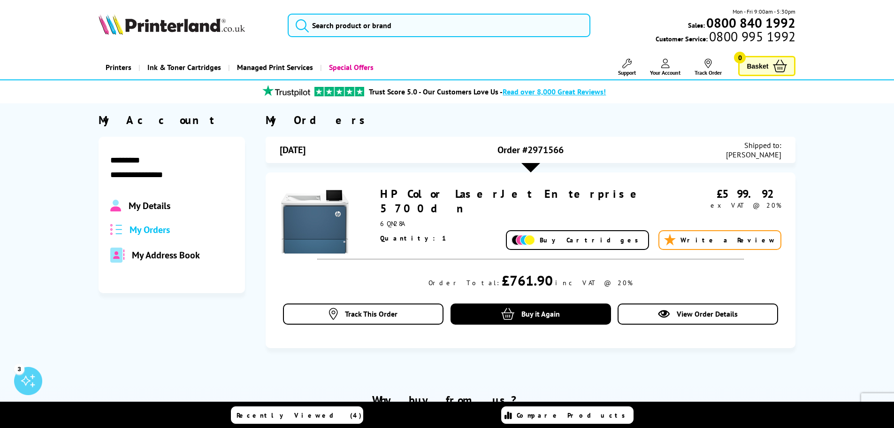 This screenshot has width=894, height=428. Describe the element at coordinates (350, 67) in the screenshot. I see `a: Special Offers` at that location.